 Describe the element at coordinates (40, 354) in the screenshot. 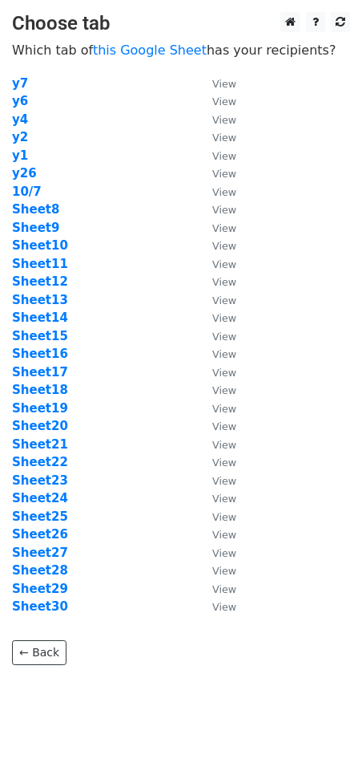

I see `strong: Sheet16` at that location.